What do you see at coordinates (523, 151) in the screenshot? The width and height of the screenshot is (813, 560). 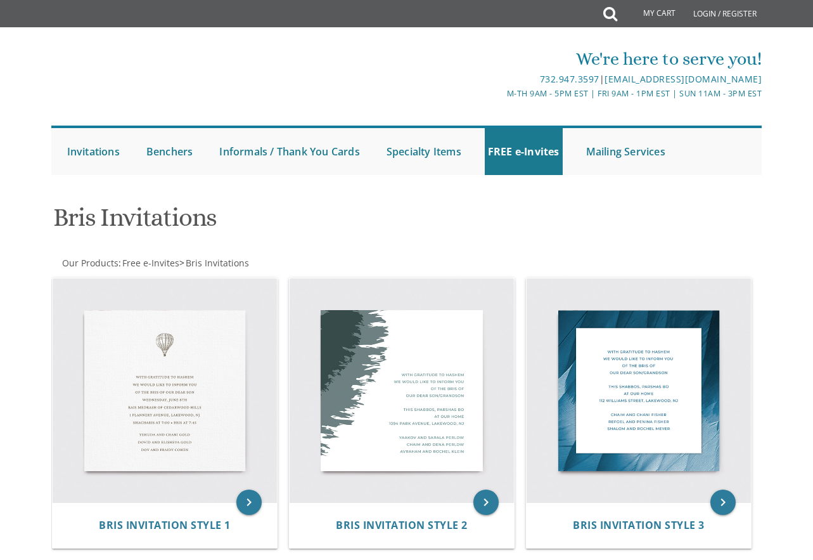 I see `a: FREE e-Invites` at bounding box center [523, 151].